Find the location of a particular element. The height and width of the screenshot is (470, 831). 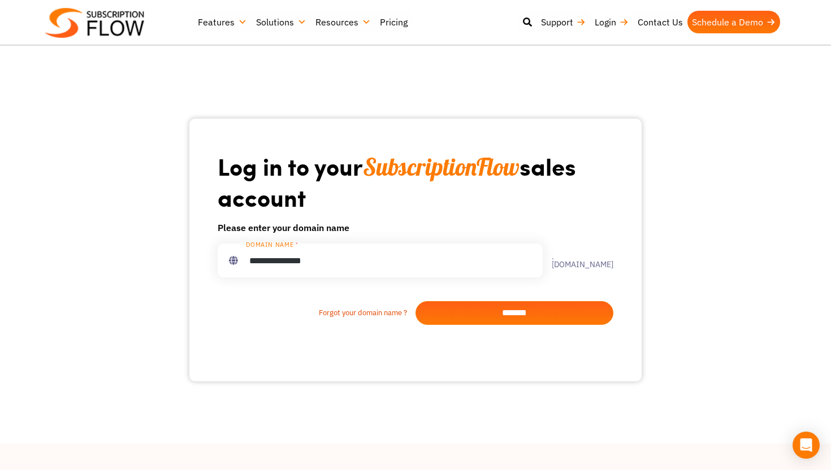

a: Contact Us is located at coordinates (660, 22).